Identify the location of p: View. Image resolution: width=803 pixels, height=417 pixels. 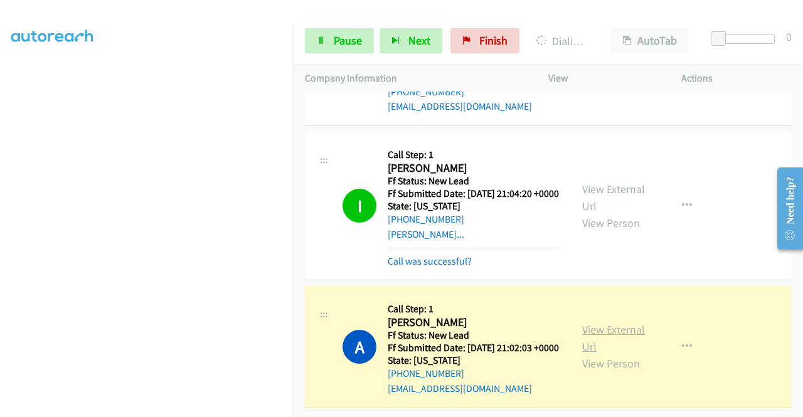
(604, 78).